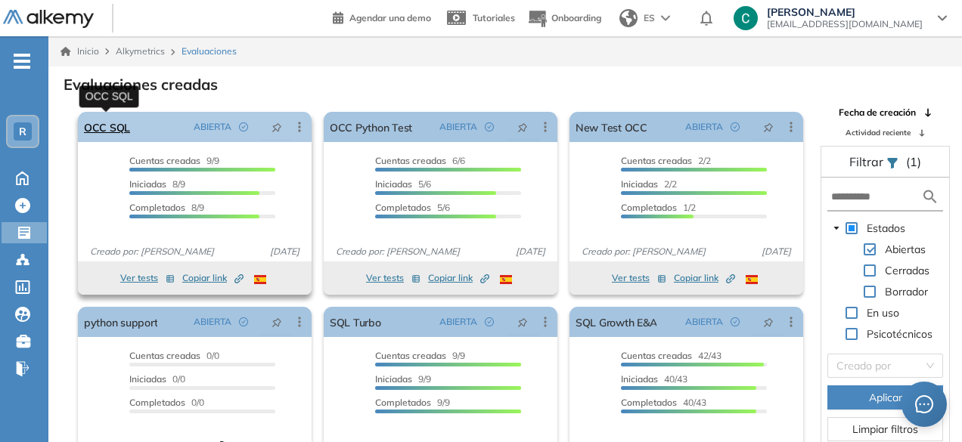 This screenshot has height=442, width=962. I want to click on span: Agendar una demo, so click(390, 17).